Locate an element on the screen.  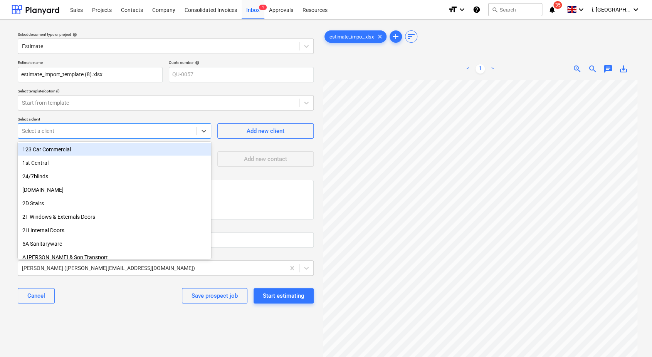
button: Search is located at coordinates (515, 10).